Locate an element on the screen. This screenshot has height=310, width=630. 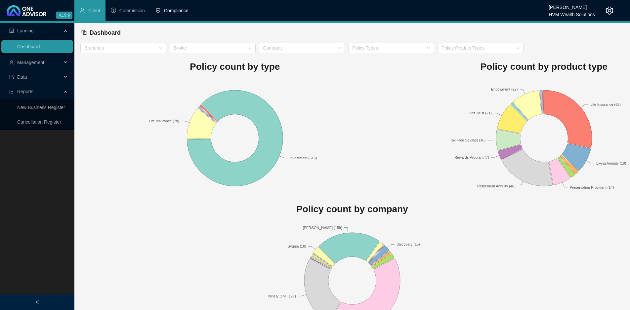
div: HVM Wealth Solutions is located at coordinates (572, 13).